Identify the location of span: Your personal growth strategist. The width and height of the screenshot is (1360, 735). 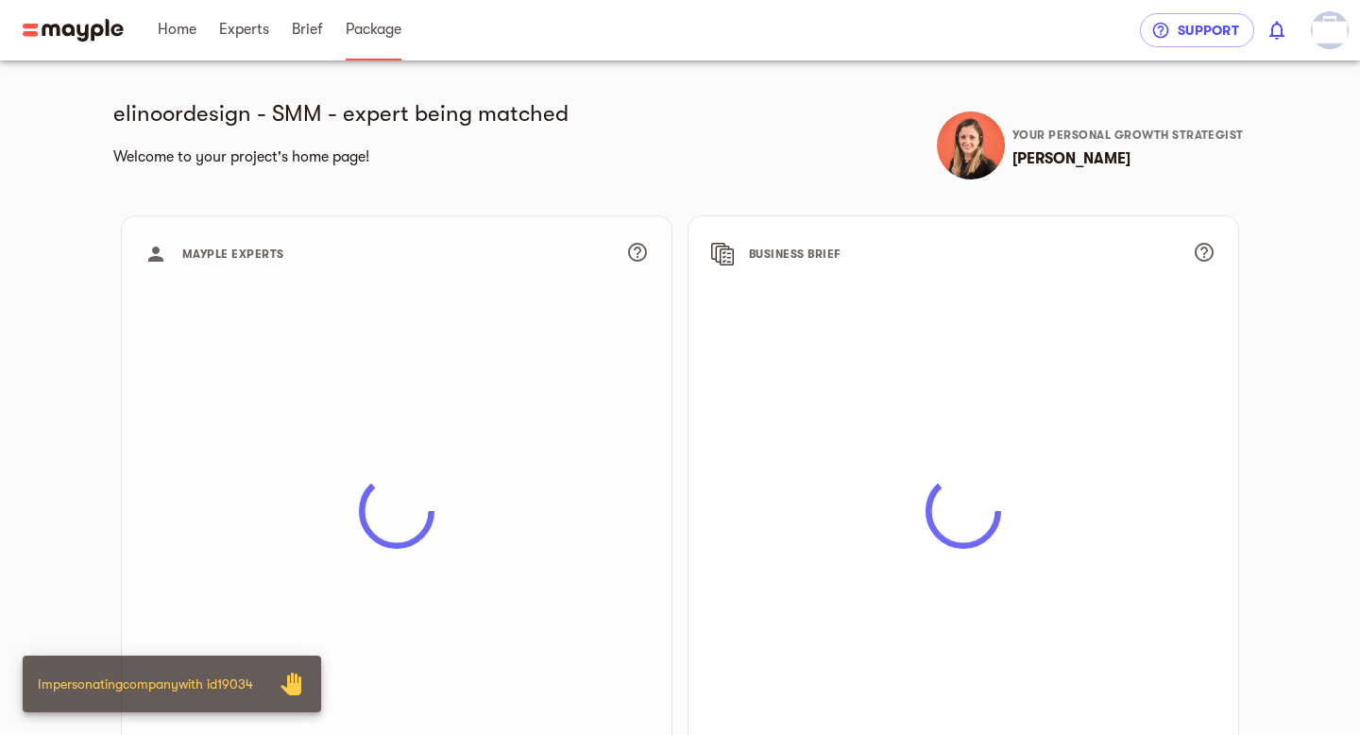
(1127, 135).